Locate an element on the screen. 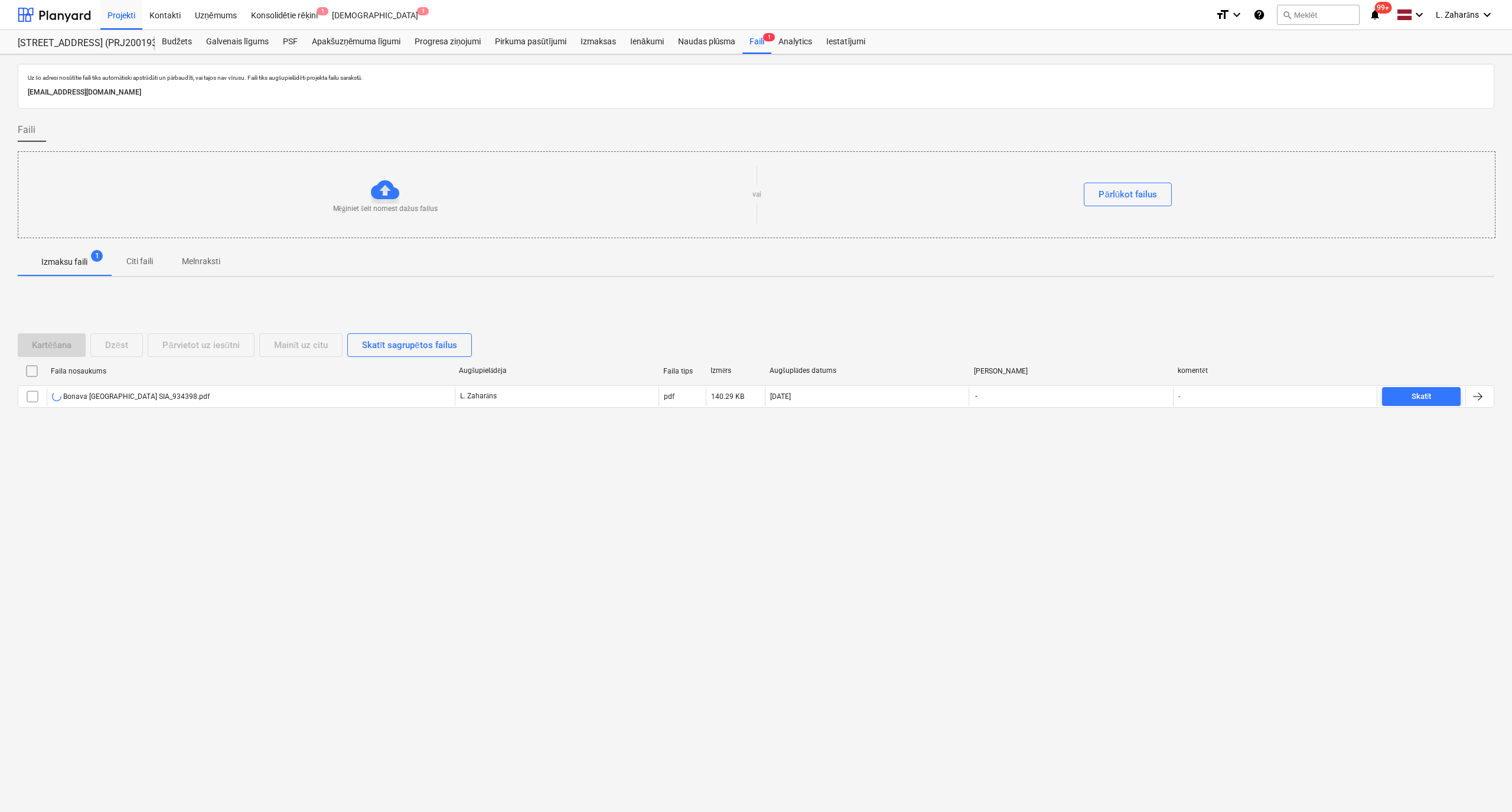 This screenshot has height=812, width=1512. div: Naudas plūsma is located at coordinates (707, 42).